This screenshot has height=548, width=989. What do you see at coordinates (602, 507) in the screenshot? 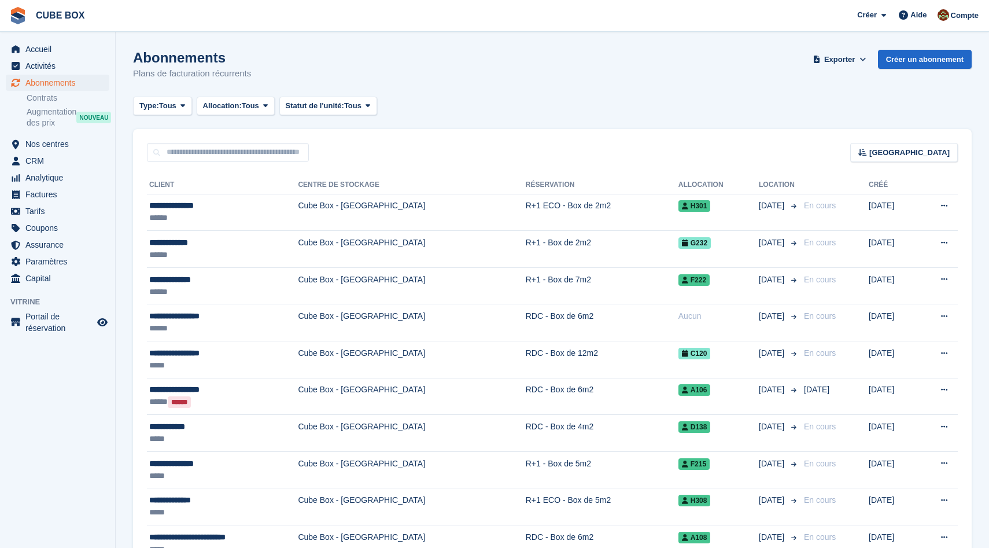
I see `td: R+1 ECO - Box de 5m2` at bounding box center [602, 507].